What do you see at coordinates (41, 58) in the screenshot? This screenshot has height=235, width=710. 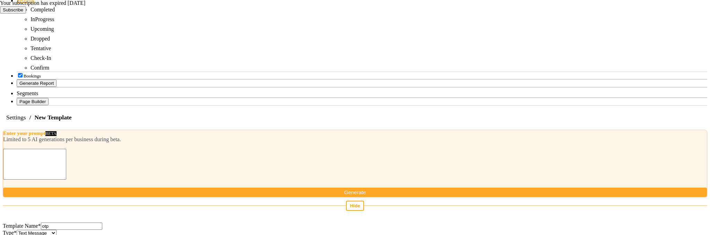 I see `span: Check-In` at bounding box center [41, 58].